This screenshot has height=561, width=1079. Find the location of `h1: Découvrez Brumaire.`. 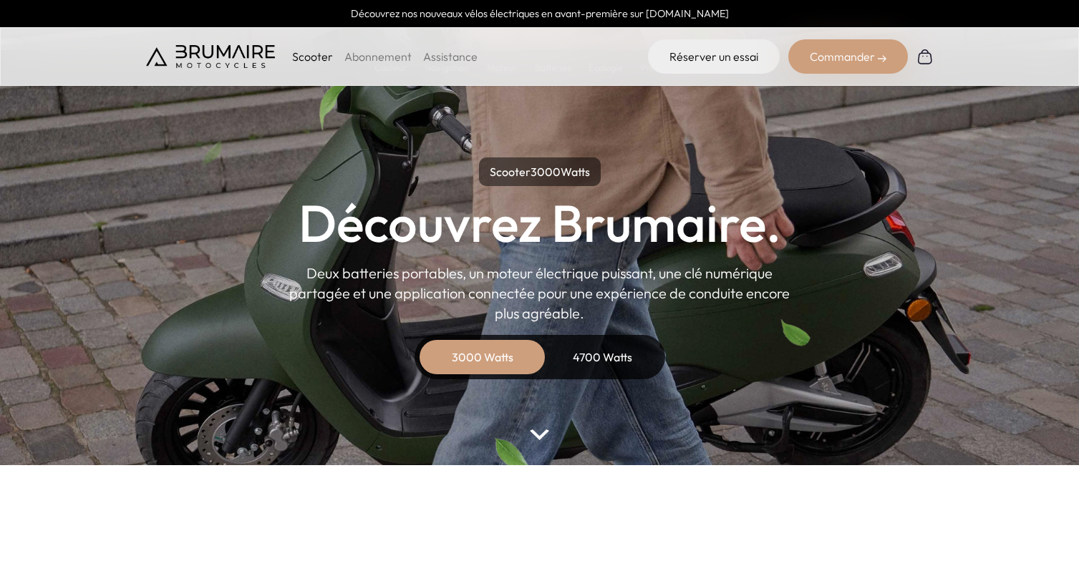

h1: Découvrez Brumaire. is located at coordinates (540, 223).